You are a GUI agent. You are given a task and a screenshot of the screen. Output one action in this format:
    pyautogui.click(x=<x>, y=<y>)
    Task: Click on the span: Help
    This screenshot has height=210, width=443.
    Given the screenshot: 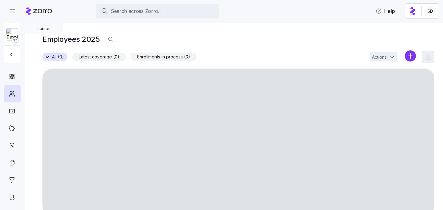 What is the action you would take?
    pyautogui.click(x=385, y=11)
    